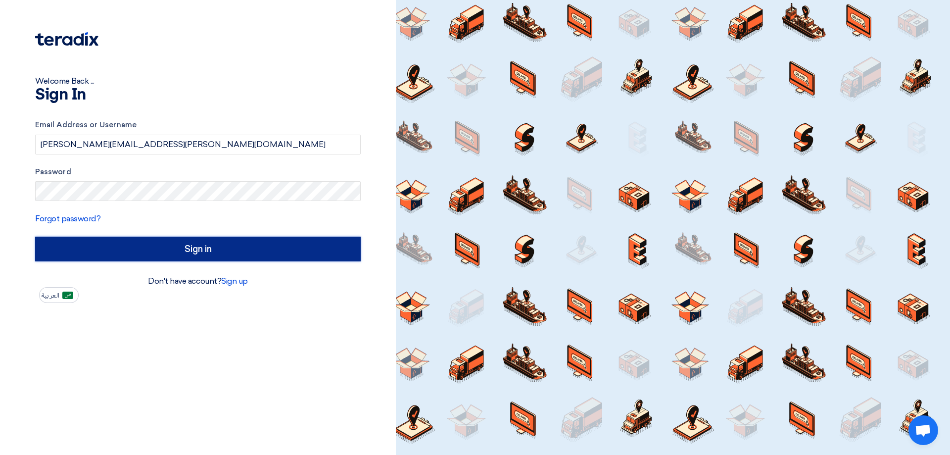 The height and width of the screenshot is (455, 950). I want to click on img: ar-AR.png, so click(68, 295).